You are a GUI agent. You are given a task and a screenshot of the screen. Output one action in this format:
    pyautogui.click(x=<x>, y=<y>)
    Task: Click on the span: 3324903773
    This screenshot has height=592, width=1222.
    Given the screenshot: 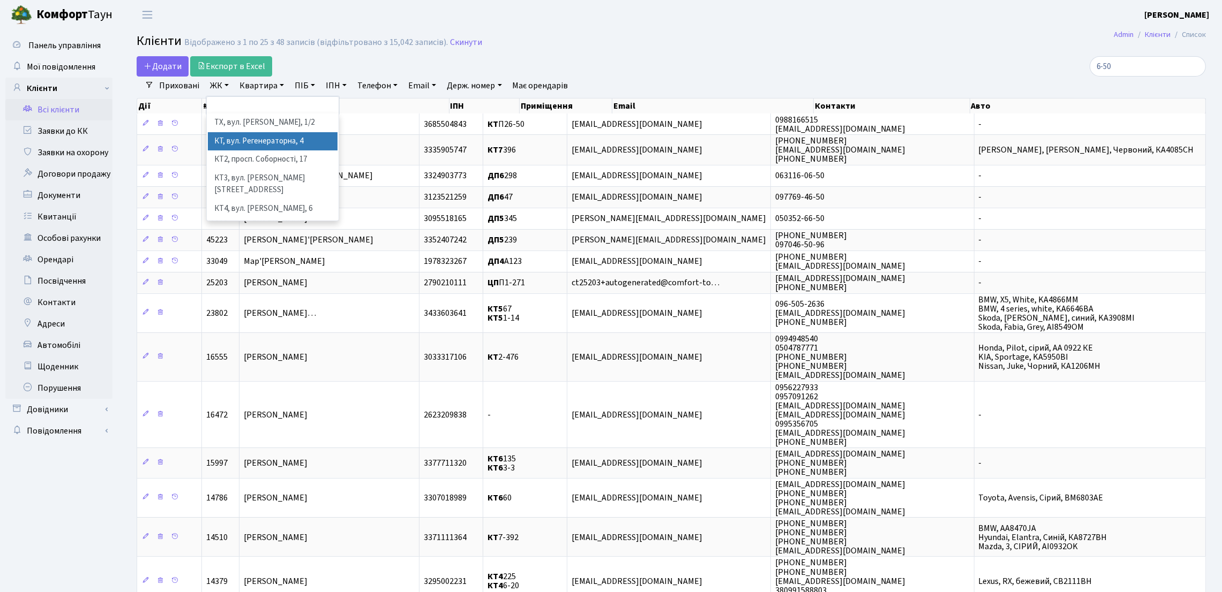 What is the action you would take?
    pyautogui.click(x=445, y=176)
    